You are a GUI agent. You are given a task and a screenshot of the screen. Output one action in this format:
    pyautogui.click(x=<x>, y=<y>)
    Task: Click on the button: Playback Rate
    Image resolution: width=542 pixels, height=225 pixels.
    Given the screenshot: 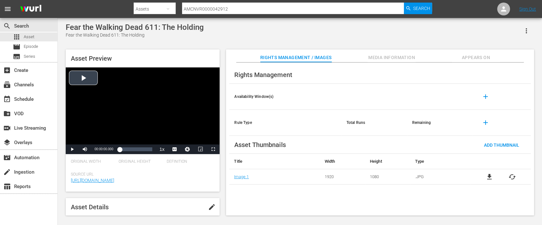 What is the action you would take?
    pyautogui.click(x=162, y=149)
    